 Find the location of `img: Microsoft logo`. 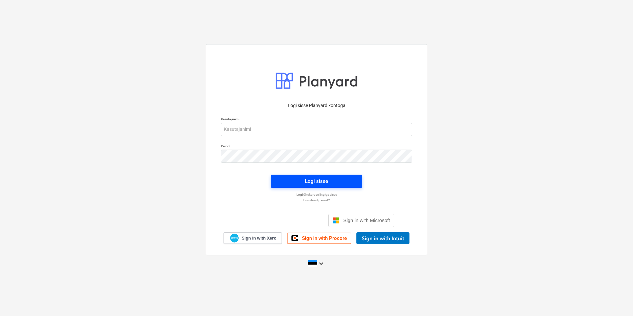

img: Microsoft logo is located at coordinates (336, 221).